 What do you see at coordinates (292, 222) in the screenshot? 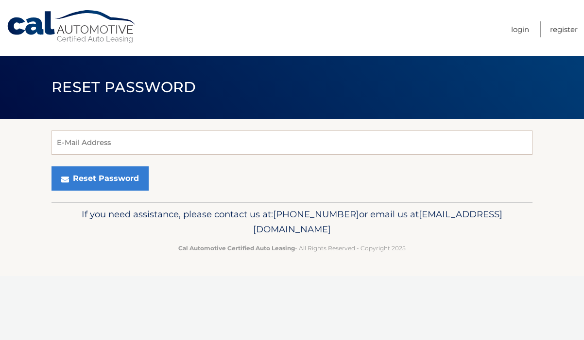
I see `p: If you need assistance, please contact us at: or email us at` at bounding box center [292, 222].